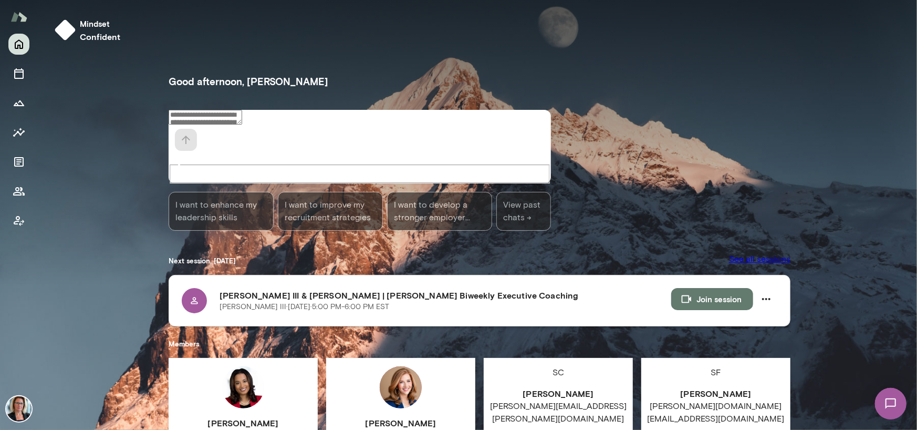  What do you see at coordinates (19, 17) in the screenshot?
I see `img: Mento` at bounding box center [19, 17].